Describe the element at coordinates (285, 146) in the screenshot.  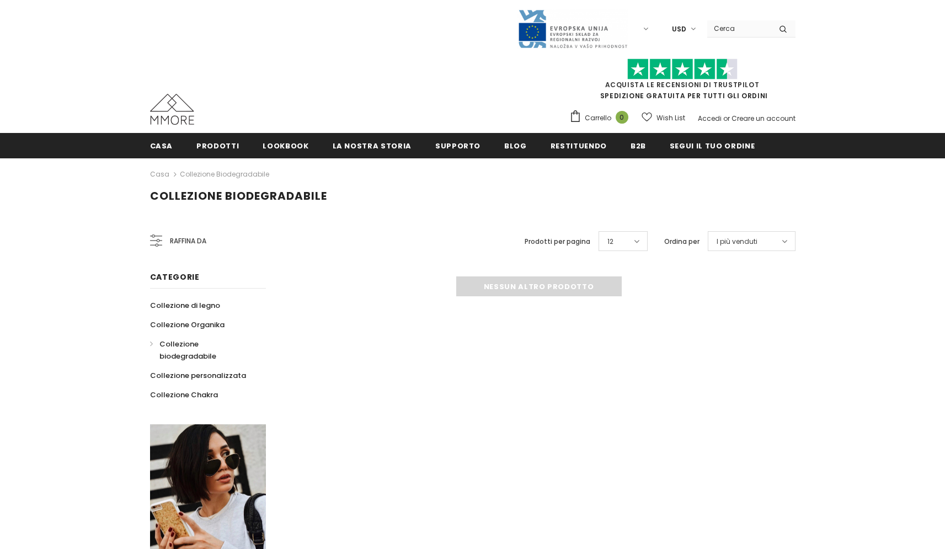
I see `span: Lookbook` at that location.